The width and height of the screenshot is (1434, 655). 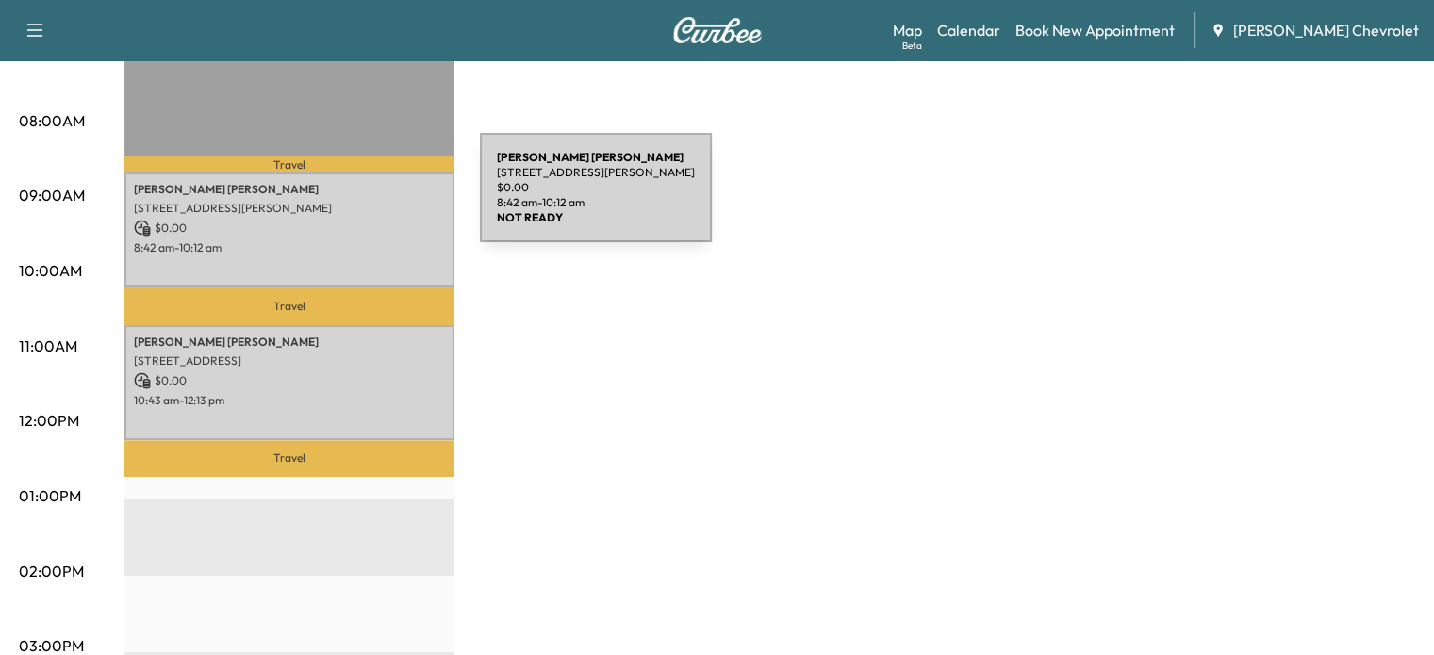 I want to click on a: Book New Appointment, so click(x=1095, y=30).